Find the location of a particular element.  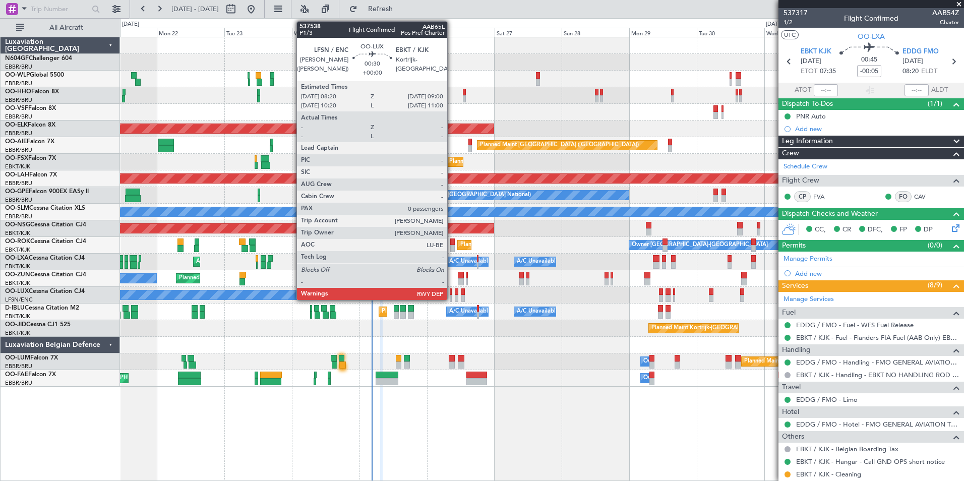

div: PNR Auto is located at coordinates (811, 116).